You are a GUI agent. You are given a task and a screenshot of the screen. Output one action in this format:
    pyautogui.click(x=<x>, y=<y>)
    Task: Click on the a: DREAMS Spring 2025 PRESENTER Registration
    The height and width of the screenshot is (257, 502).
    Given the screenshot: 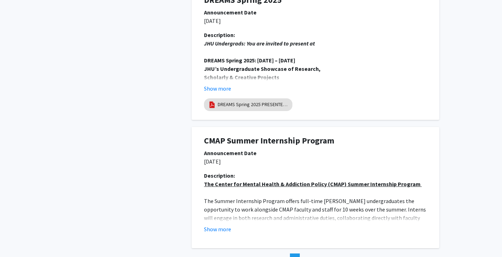 What is the action you would take?
    pyautogui.click(x=253, y=104)
    